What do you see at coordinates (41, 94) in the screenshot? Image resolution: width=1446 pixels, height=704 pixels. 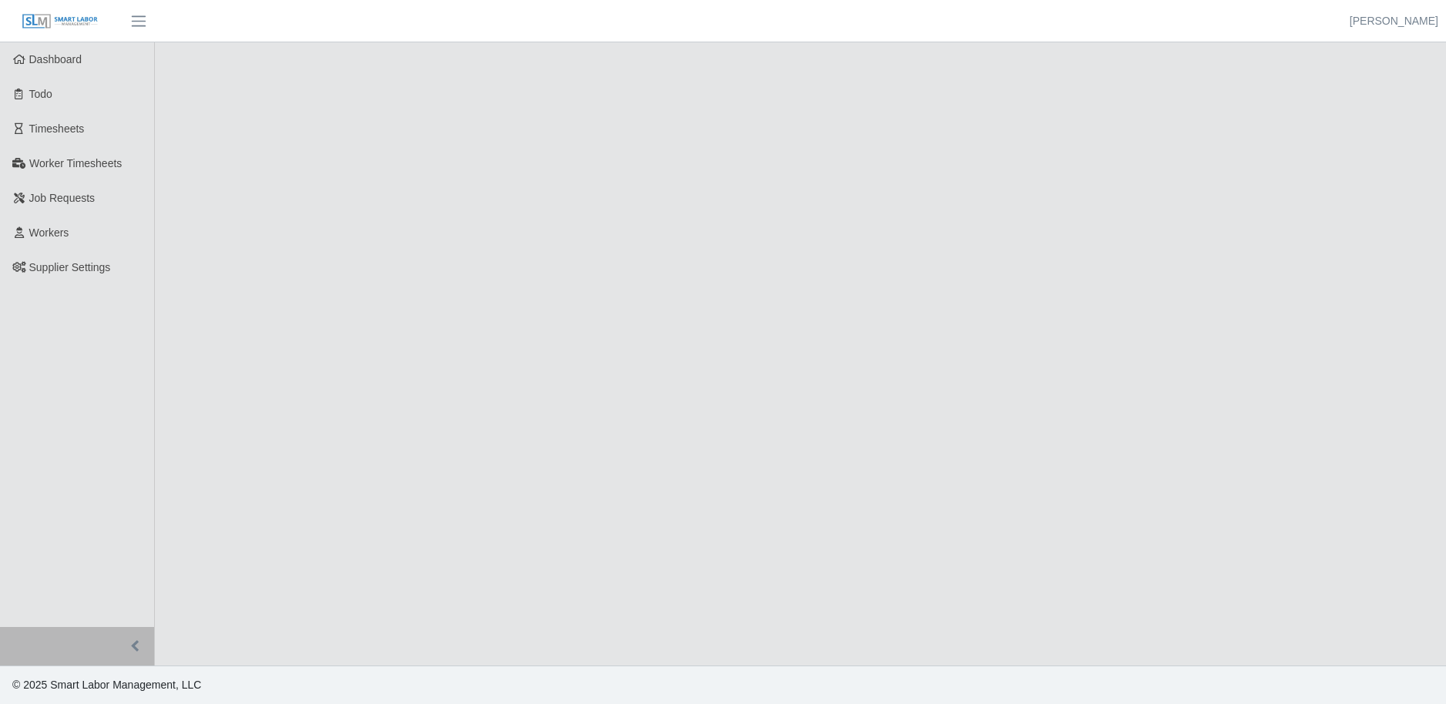 I see `span: Todo` at bounding box center [41, 94].